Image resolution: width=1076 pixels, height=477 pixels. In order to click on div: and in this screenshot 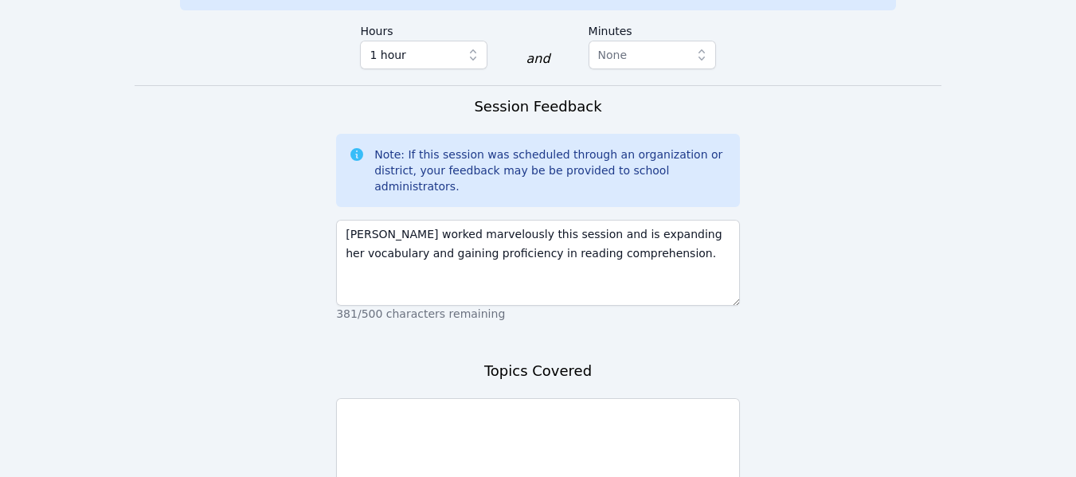, I will do `click(537, 59)`.